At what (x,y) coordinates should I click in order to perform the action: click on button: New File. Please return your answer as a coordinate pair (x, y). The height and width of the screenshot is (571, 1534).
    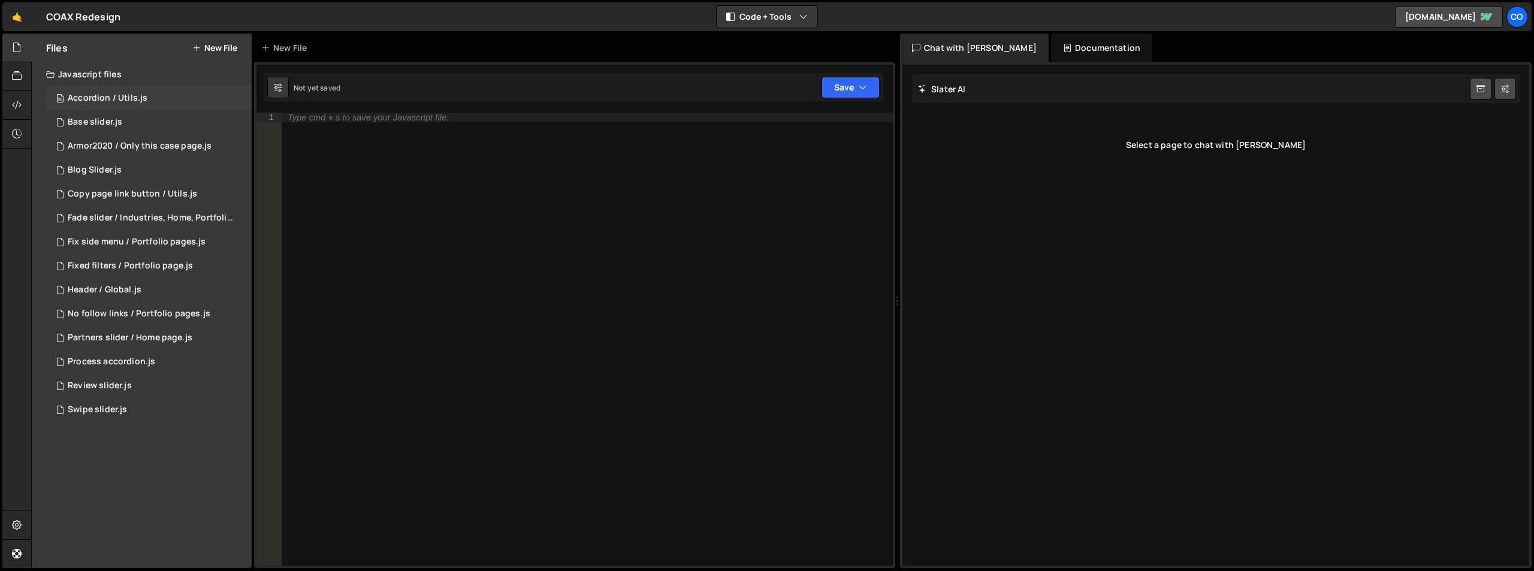
    Looking at the image, I should click on (215, 48).